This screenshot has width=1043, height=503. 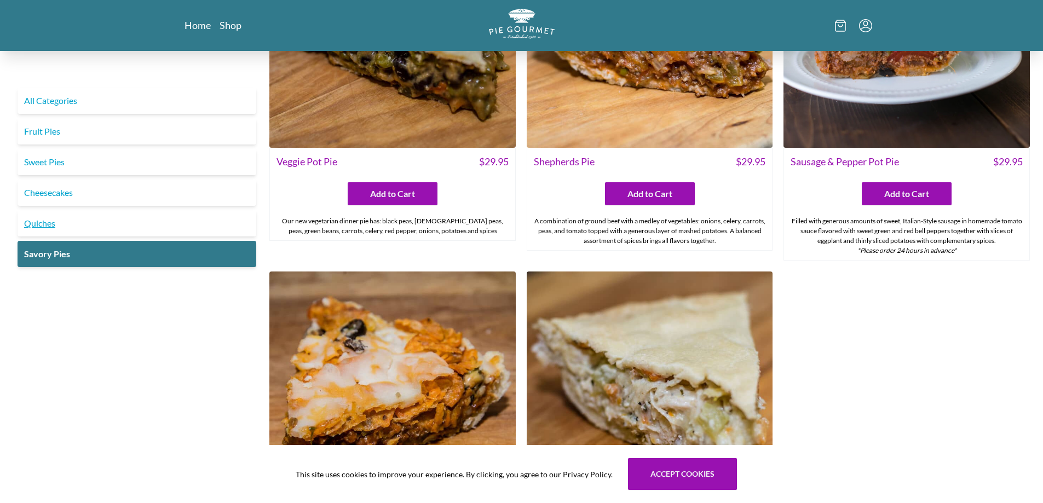 What do you see at coordinates (137, 254) in the screenshot?
I see `a: Savory Pies` at bounding box center [137, 254].